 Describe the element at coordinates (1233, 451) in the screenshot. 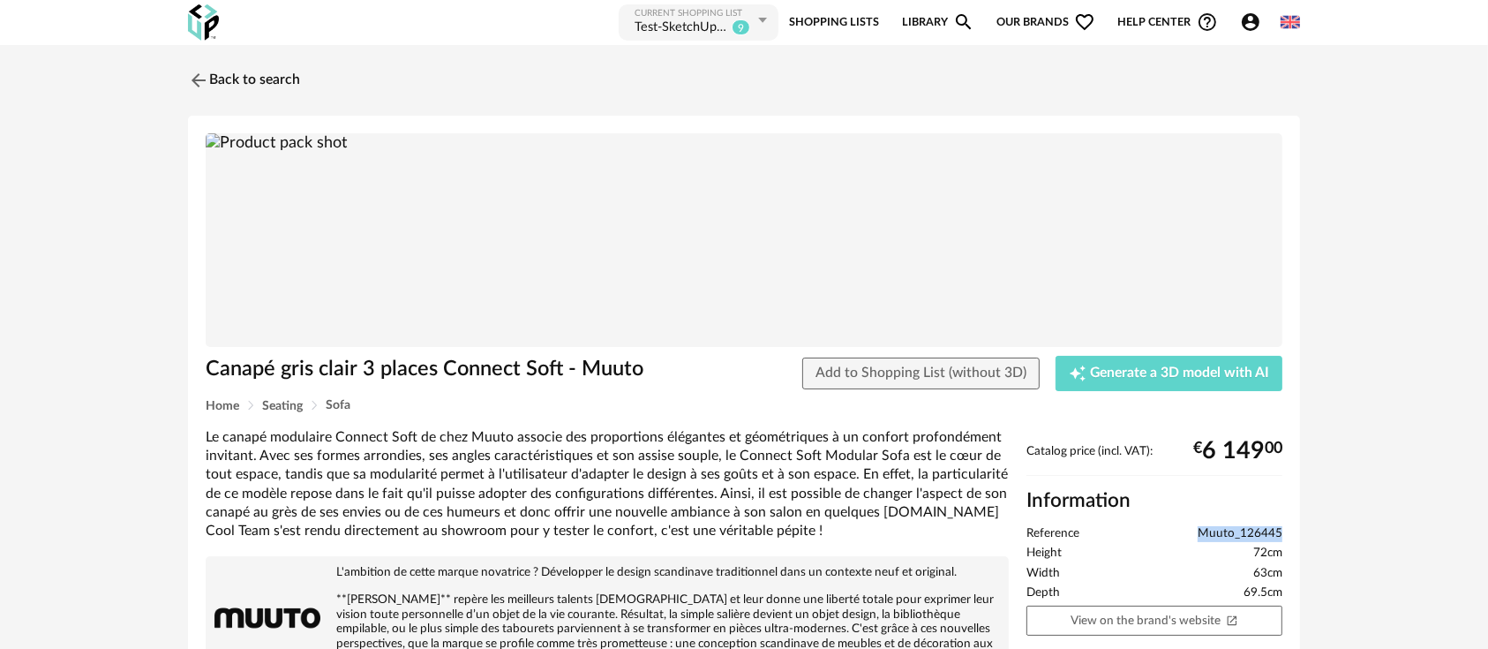

I see `span: 6 149` at that location.